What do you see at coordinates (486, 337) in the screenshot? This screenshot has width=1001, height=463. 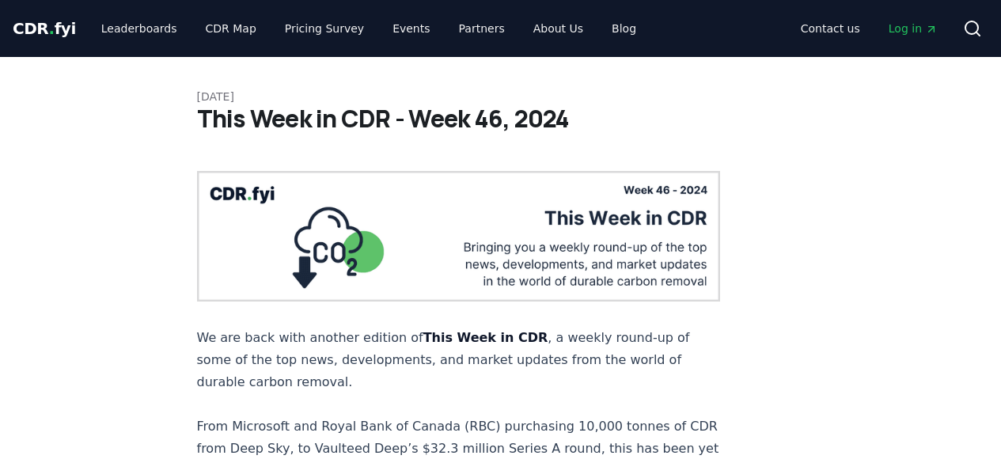 I see `strong: This Week in CDR` at bounding box center [486, 337].